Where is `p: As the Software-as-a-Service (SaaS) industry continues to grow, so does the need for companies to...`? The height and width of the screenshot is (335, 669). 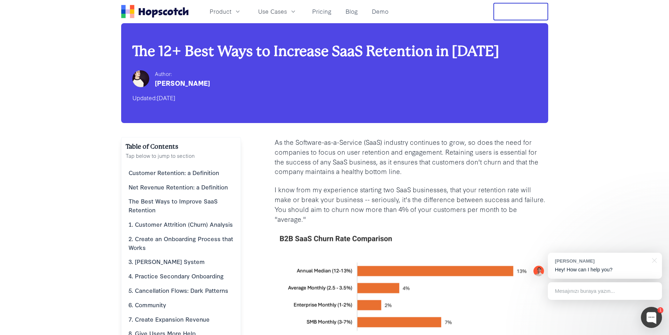
p: As the Software-as-a-Service (SaaS) industry continues to grow, so does the need for companies to... is located at coordinates (411, 157).